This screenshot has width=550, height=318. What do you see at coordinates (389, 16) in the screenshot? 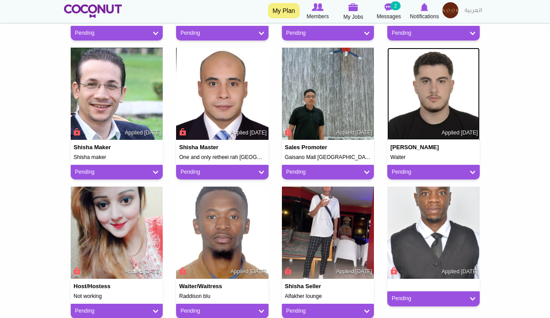
I see `span: Messages` at bounding box center [389, 16].